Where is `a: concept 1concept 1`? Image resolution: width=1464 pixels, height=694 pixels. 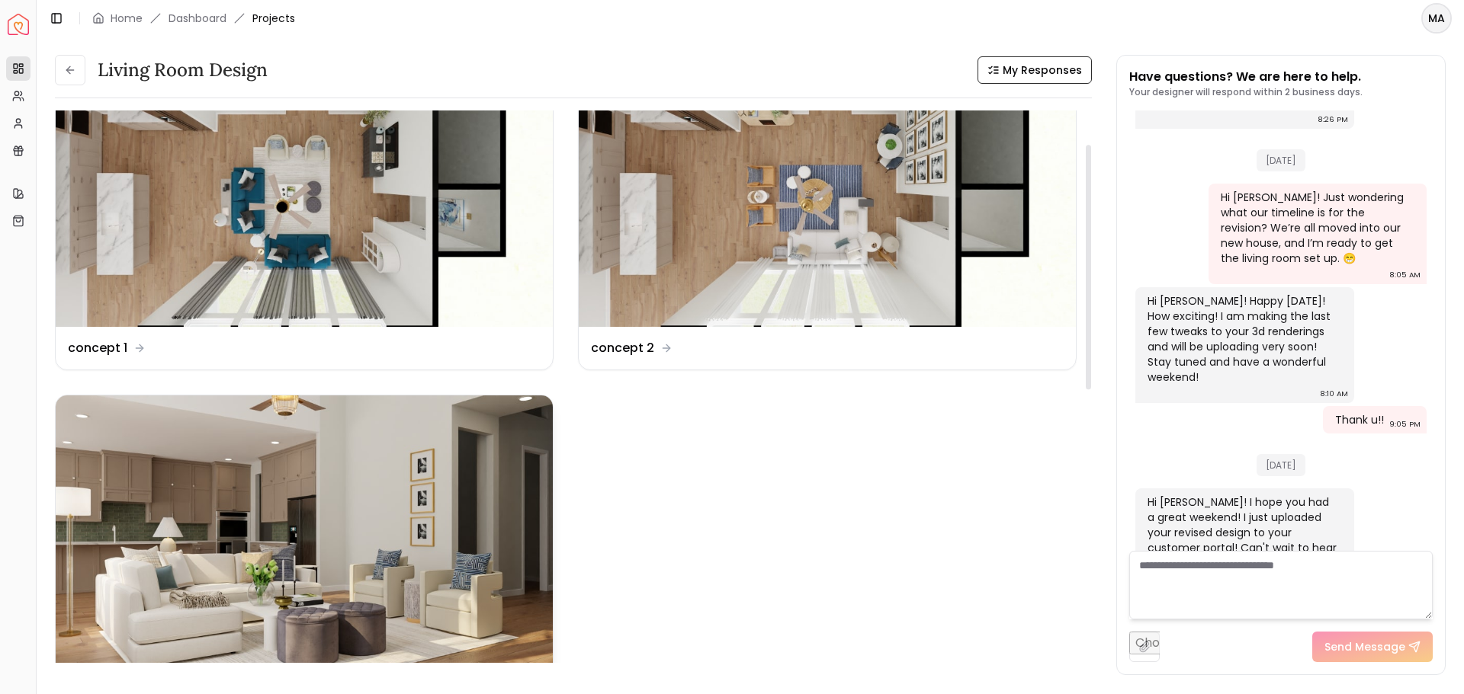
a: concept 1concept 1 is located at coordinates (304, 208).